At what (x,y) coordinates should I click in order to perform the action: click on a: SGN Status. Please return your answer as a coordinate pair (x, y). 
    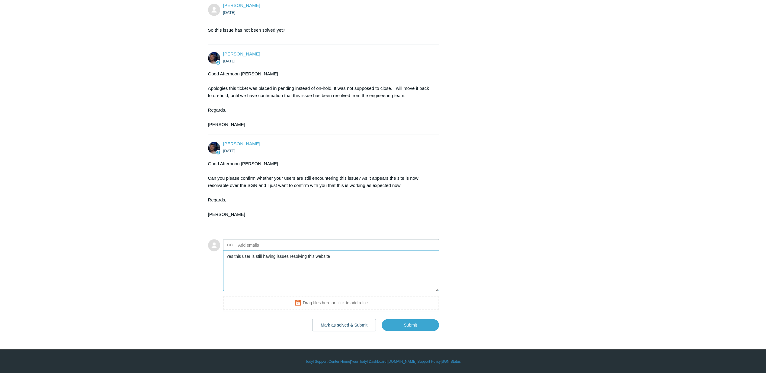
    Looking at the image, I should click on (451, 362).